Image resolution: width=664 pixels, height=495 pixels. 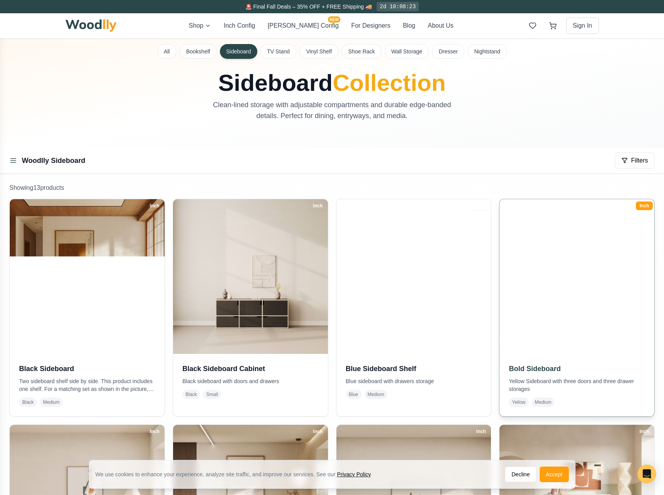 I want to click on div: We use cookies to enhance your experience, analyze site traffic, and improve our services. See our ., so click(x=237, y=475).